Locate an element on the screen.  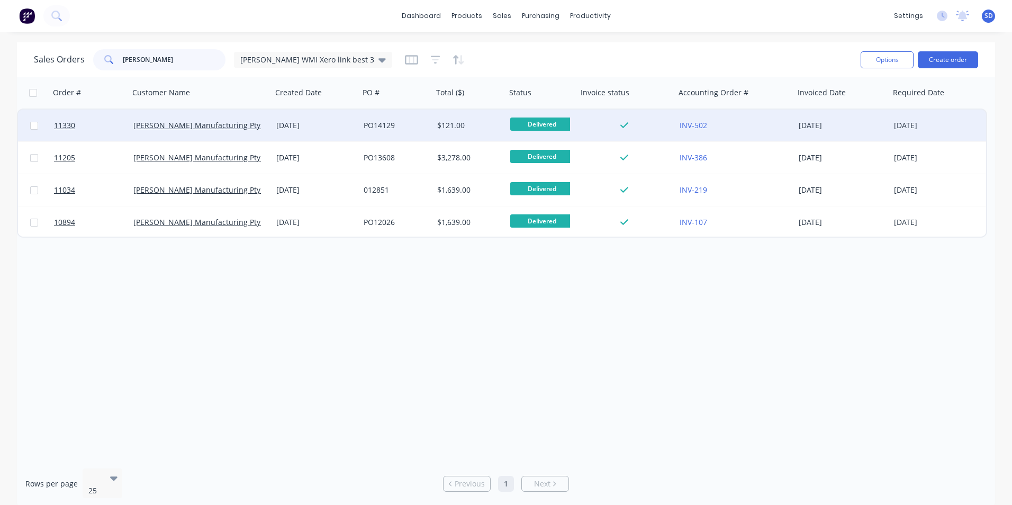
a: 11034 is located at coordinates (94, 190).